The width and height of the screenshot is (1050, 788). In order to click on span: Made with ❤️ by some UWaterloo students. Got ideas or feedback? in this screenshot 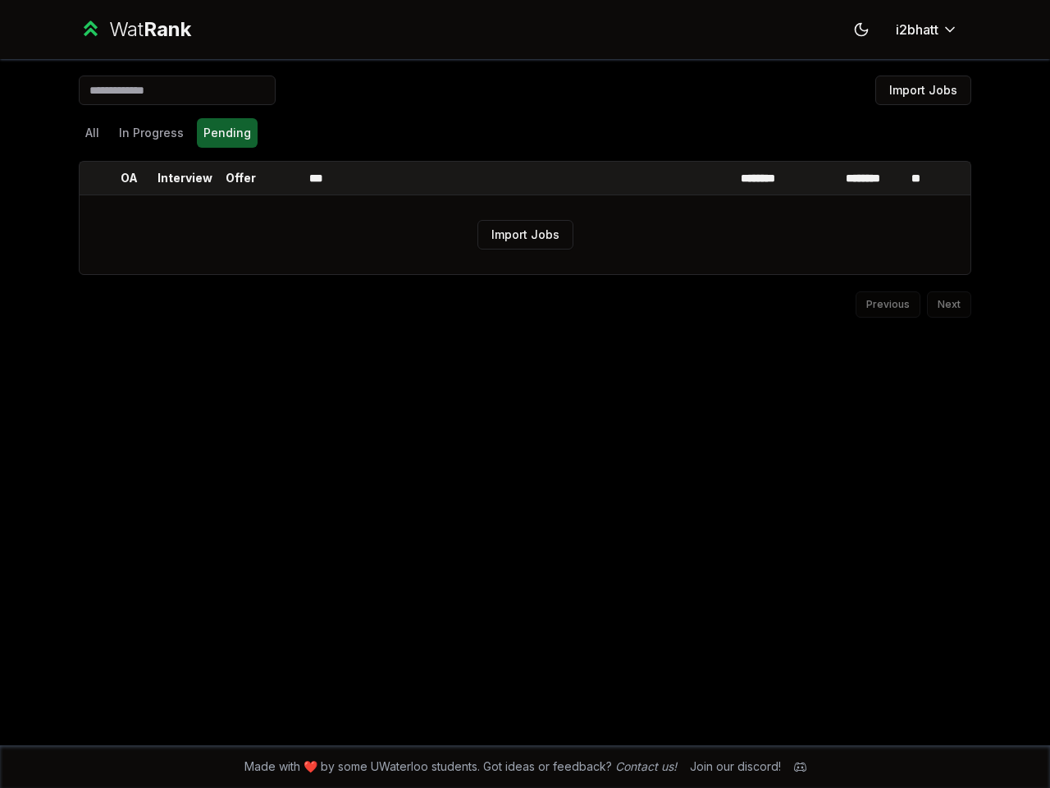, I will do `click(460, 766)`.